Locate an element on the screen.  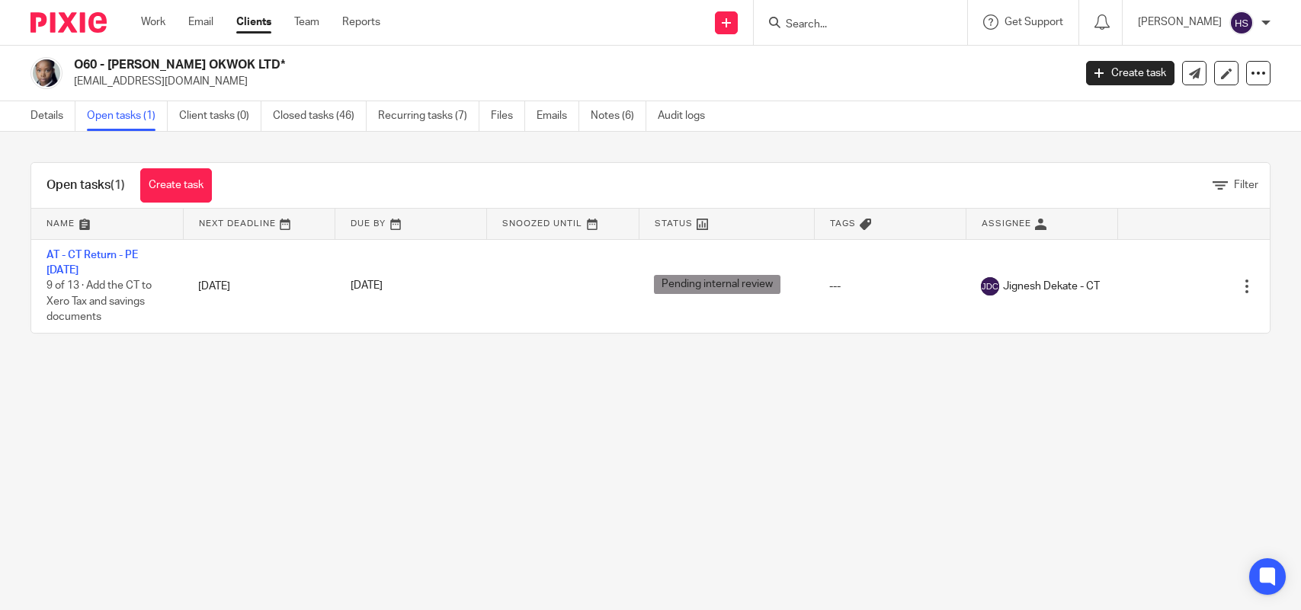
a: Team is located at coordinates (306, 22).